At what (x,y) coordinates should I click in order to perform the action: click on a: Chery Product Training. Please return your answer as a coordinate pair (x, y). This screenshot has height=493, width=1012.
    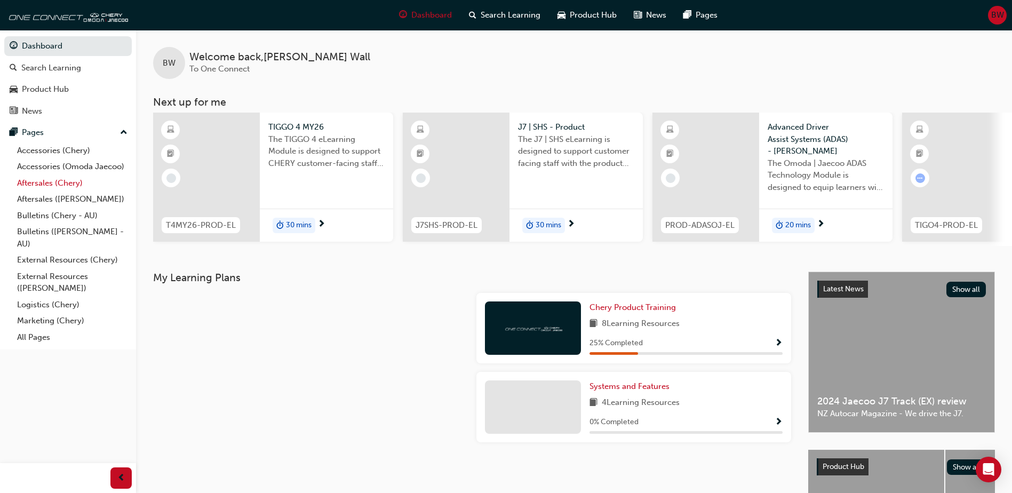
    Looking at the image, I should click on (635, 307).